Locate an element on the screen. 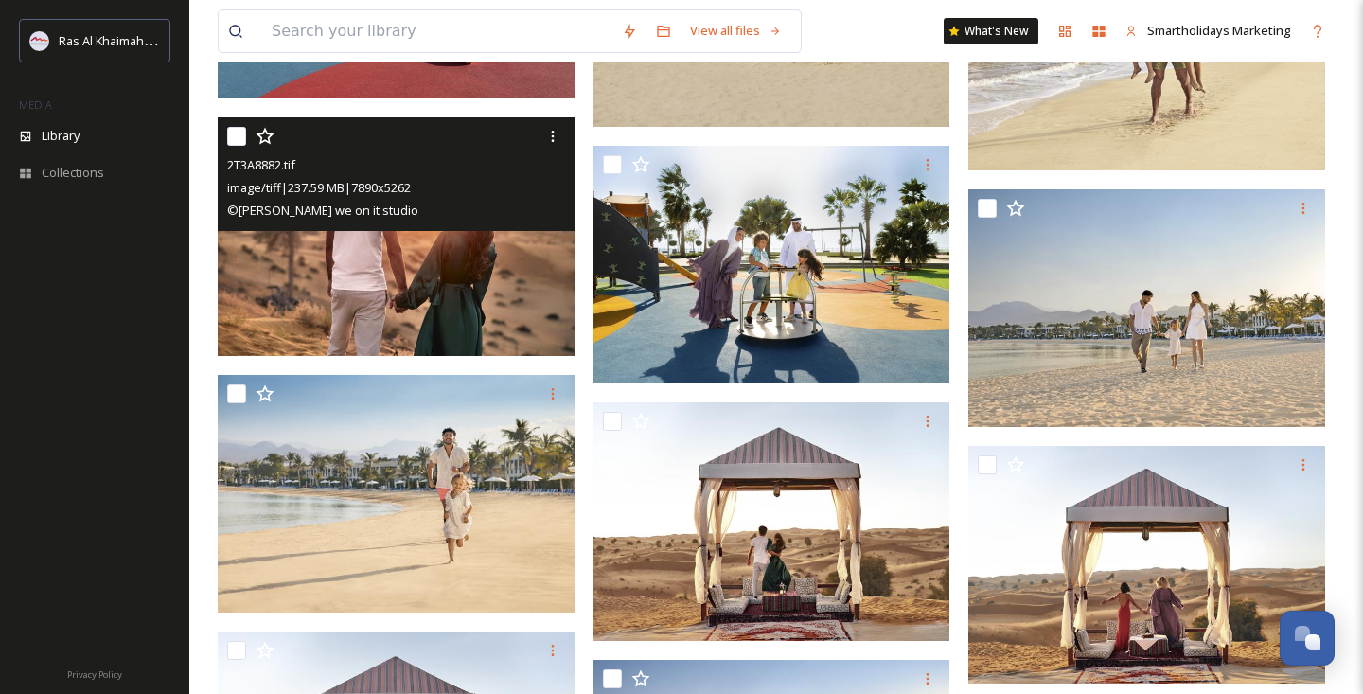 The width and height of the screenshot is (1363, 694). span: Library is located at coordinates (61, 135).